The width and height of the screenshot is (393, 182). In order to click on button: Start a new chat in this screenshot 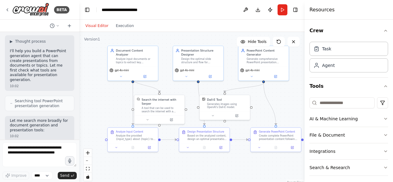, I will do `click(69, 26)`.